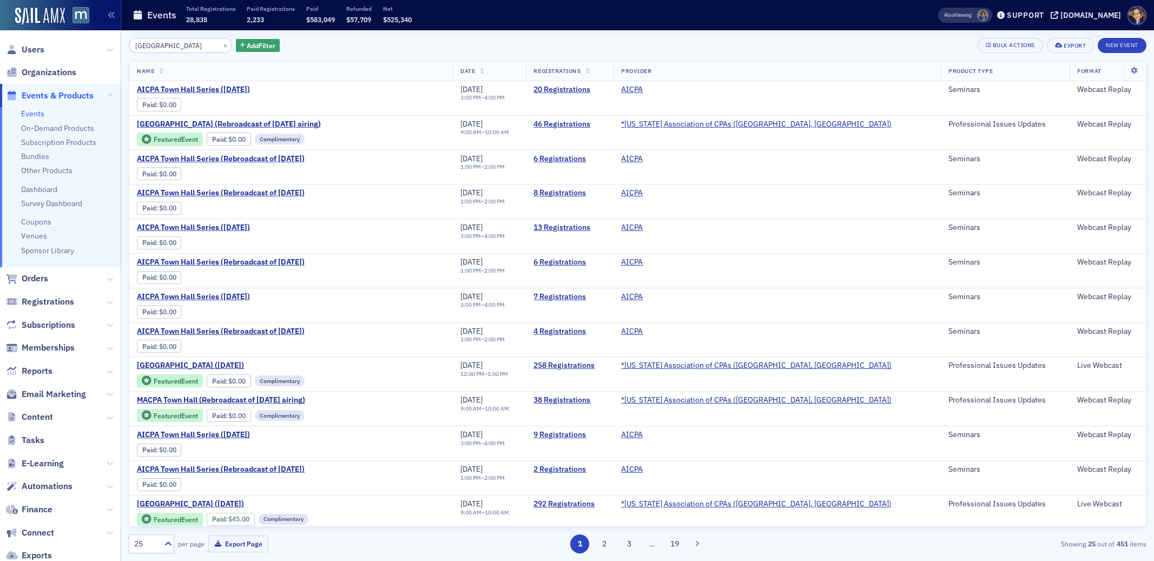 This screenshot has height=561, width=1154. What do you see at coordinates (57, 96) in the screenshot?
I see `span: Events & Products` at bounding box center [57, 96].